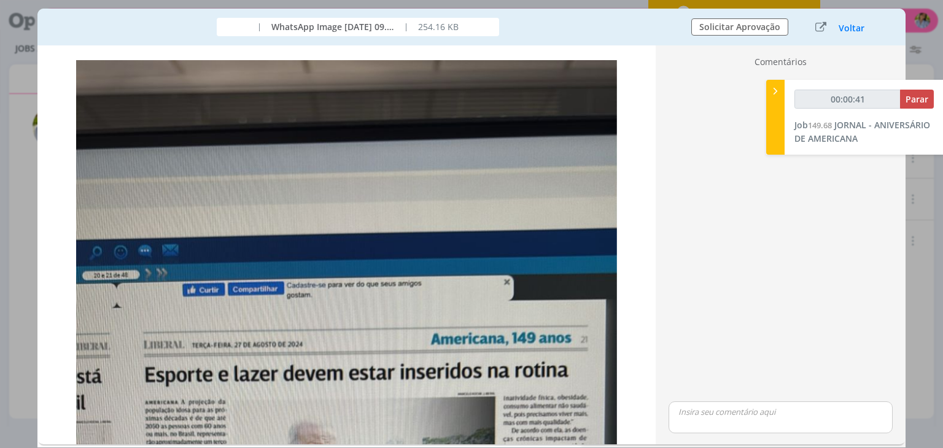 This screenshot has width=943, height=448. What do you see at coordinates (819, 125) in the screenshot?
I see `span: 149.68` at bounding box center [819, 125].